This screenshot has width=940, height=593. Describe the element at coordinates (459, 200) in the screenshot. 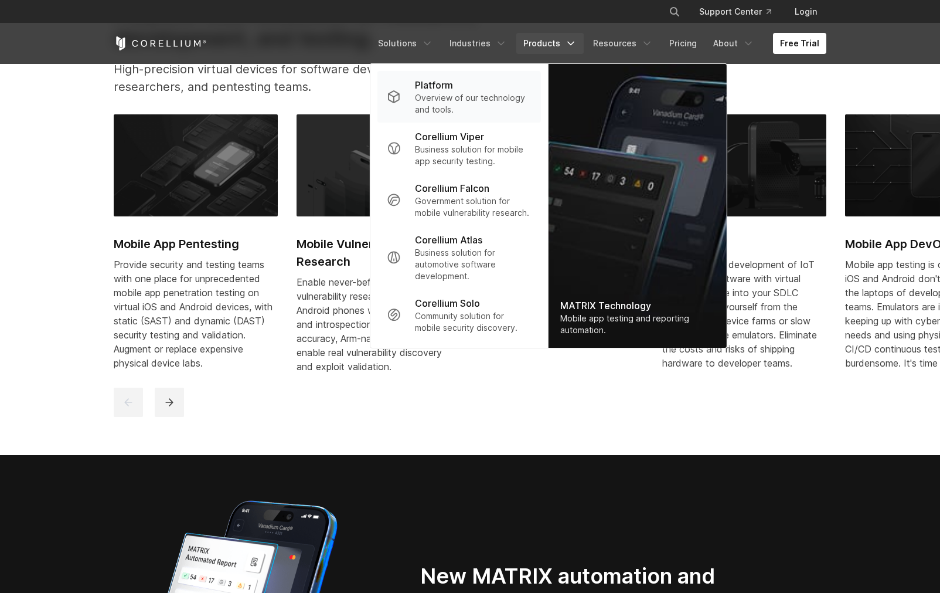

I see `a: Corellium Falcon Government solution for mobile vulnerability research.` at that location.